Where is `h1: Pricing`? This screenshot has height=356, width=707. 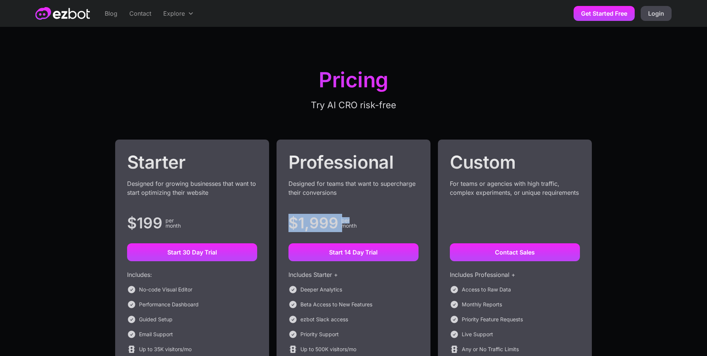
h1: Pricing is located at coordinates (354, 82).